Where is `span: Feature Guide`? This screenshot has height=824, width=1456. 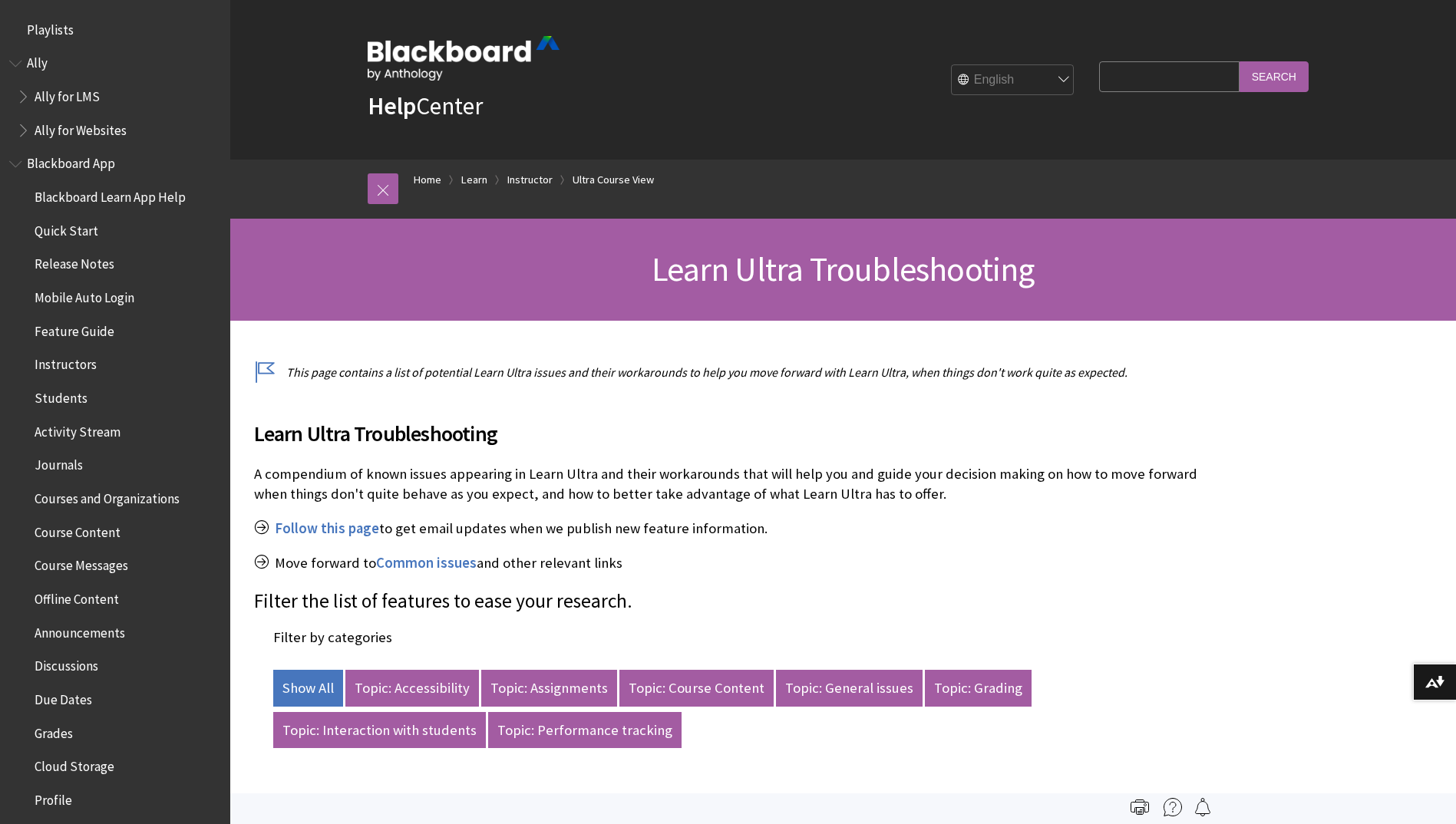
span: Feature Guide is located at coordinates (74, 329).